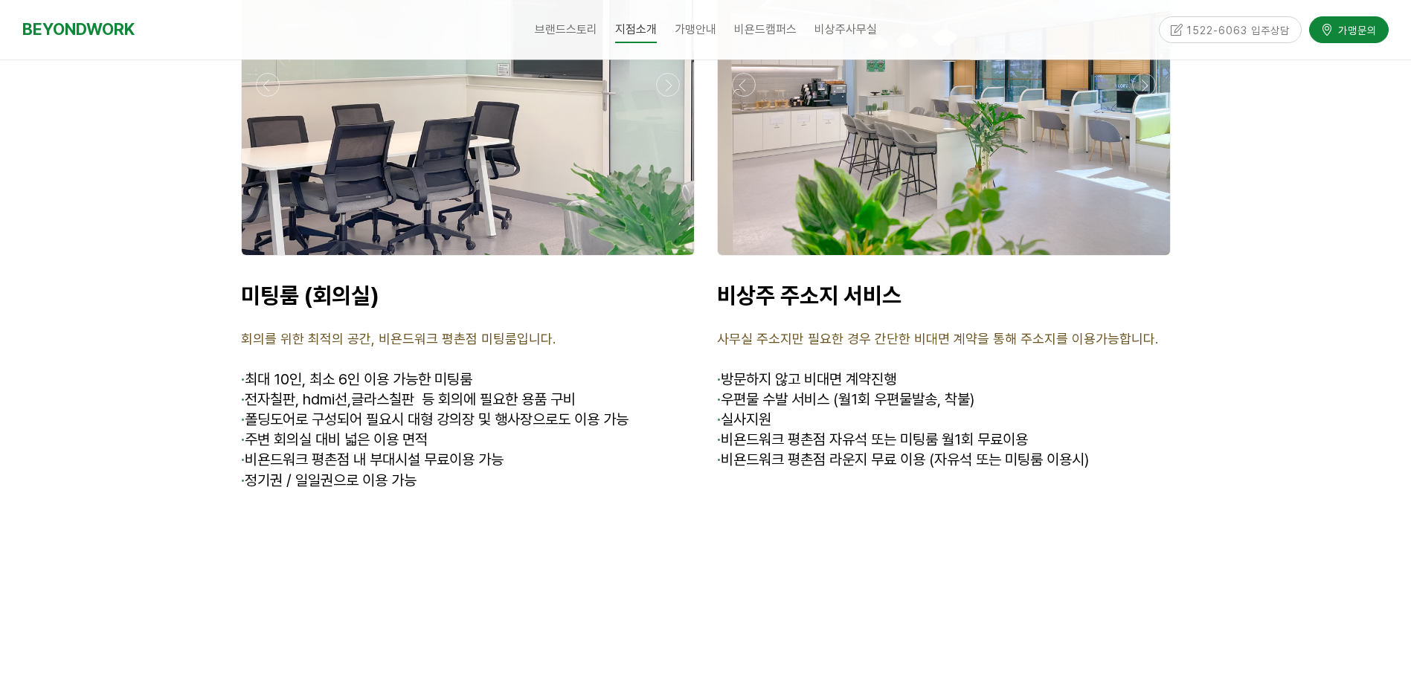 The image size is (1411, 687). What do you see at coordinates (695, 29) in the screenshot?
I see `span: 가맹안내` at bounding box center [695, 29].